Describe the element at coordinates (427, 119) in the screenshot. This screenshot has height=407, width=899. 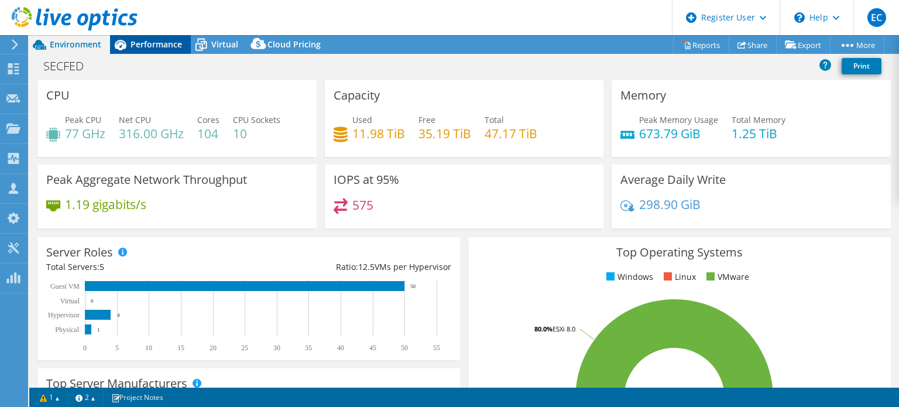
I see `span: Free` at that location.